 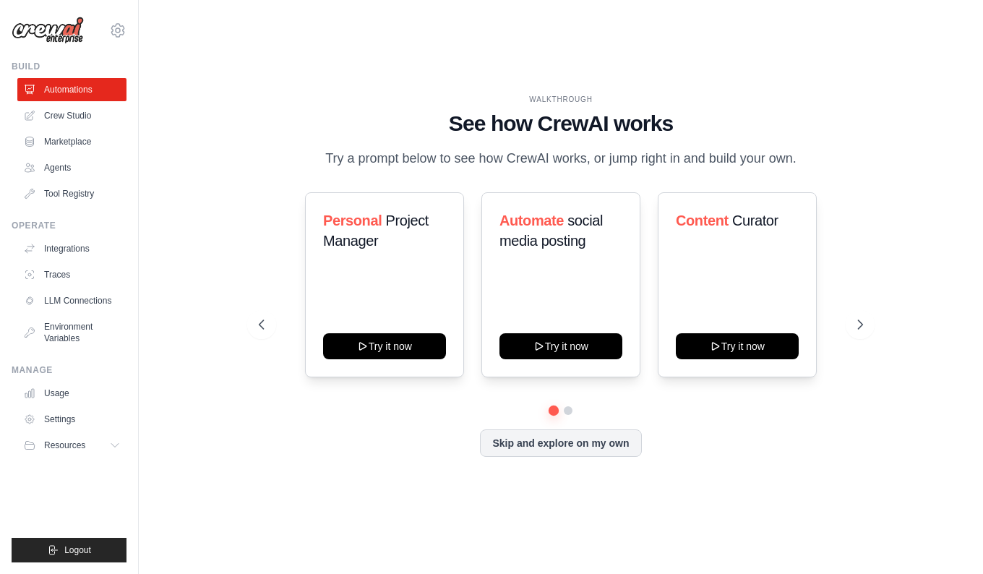 What do you see at coordinates (72, 445) in the screenshot?
I see `button: Resources` at bounding box center [72, 445].